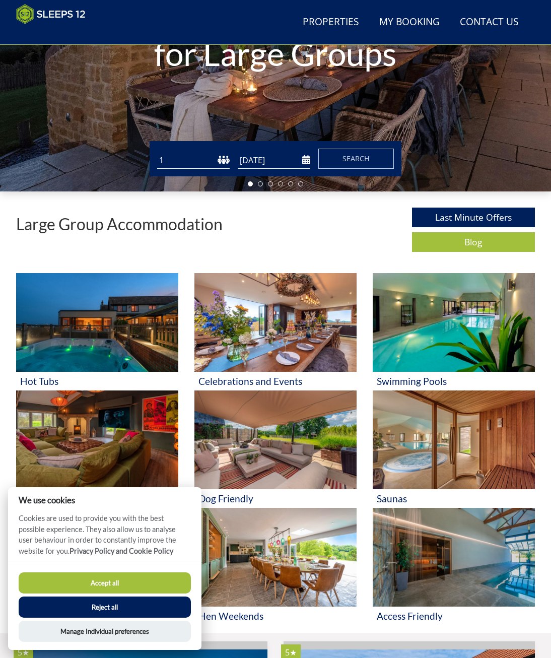 The height and width of the screenshot is (658, 551). What do you see at coordinates (276, 557) in the screenshot?
I see `img: 'Hen Weekends' - Large Group Accommodation Holiday Ideas` at bounding box center [276, 557].